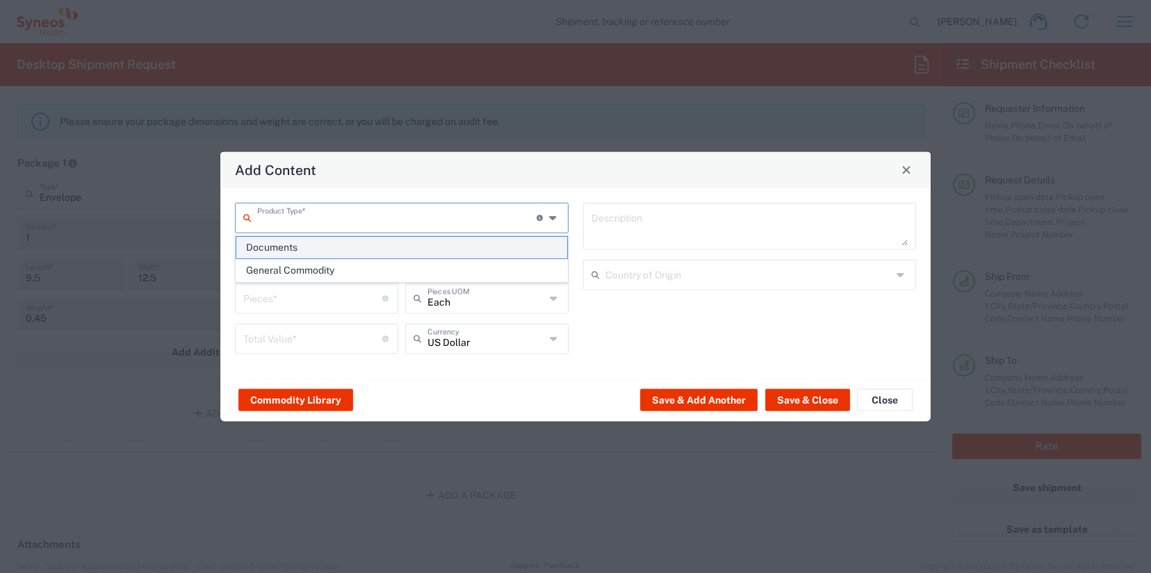  Describe the element at coordinates (402, 270) in the screenshot. I see `span: General Commodity` at that location.